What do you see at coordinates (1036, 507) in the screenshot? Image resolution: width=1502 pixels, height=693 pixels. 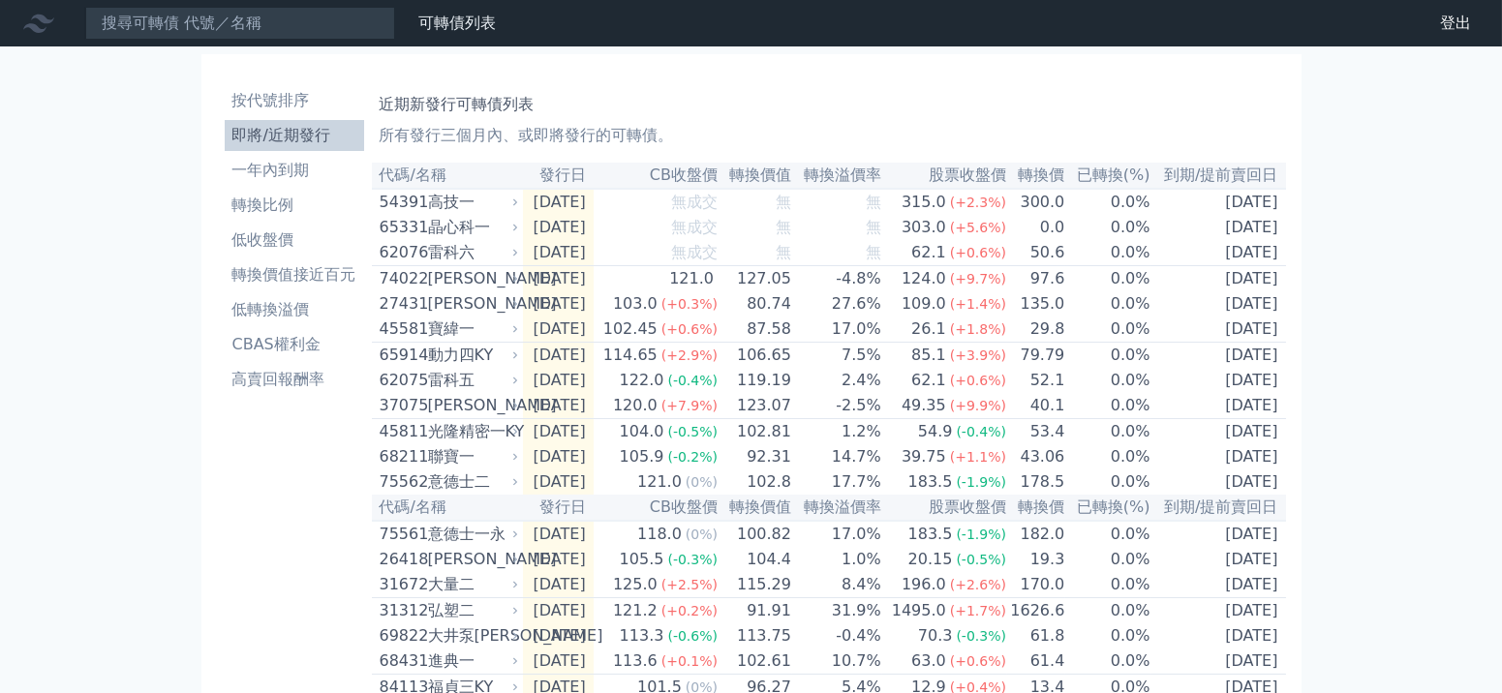 I see `th: 轉換價` at bounding box center [1036, 507].